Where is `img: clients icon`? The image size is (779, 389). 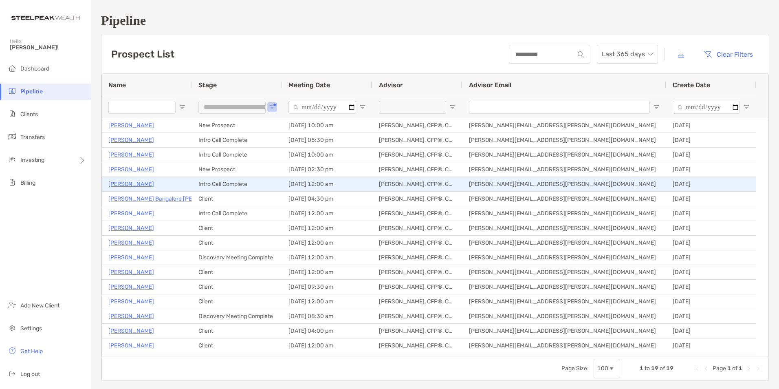 img: clients icon is located at coordinates (12, 114).